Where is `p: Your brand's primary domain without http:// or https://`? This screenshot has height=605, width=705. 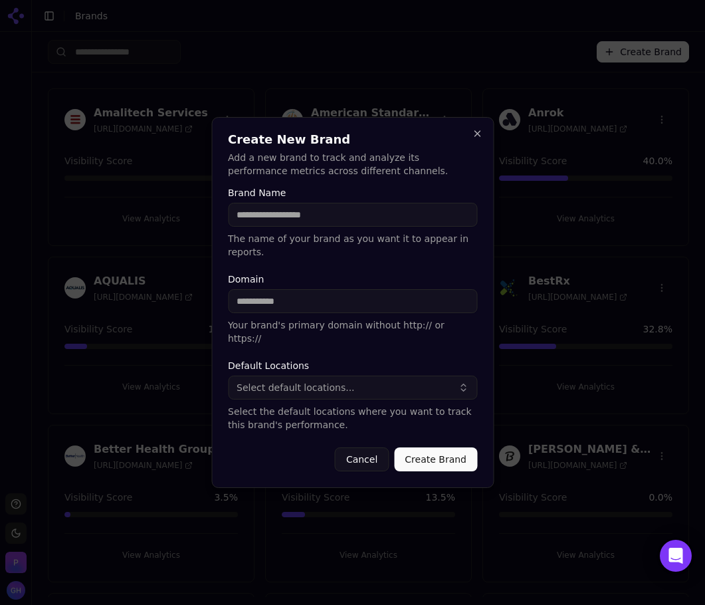 p: Your brand's primary domain without http:// or https:// is located at coordinates (352, 332).